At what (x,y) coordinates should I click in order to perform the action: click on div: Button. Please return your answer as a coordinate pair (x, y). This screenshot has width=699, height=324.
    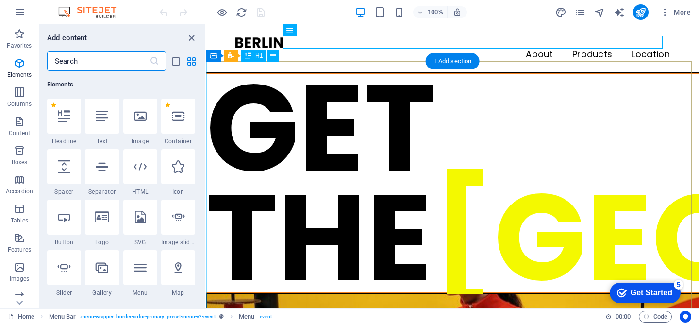
    Looking at the image, I should click on (64, 223).